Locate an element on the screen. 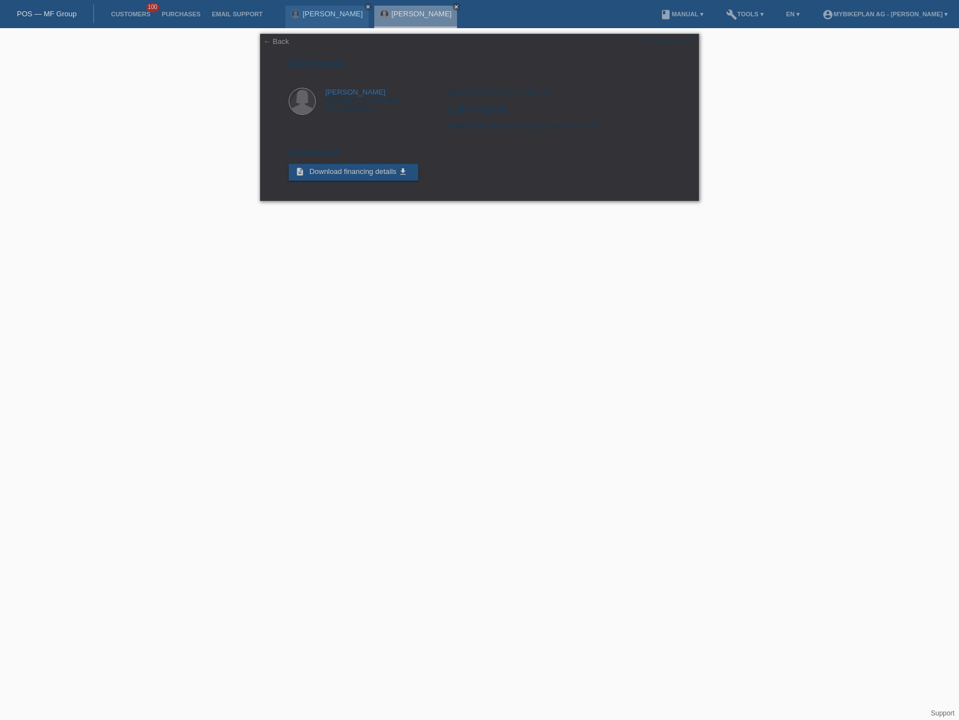 The image size is (959, 720). a: POS — MF Group is located at coordinates (47, 14).